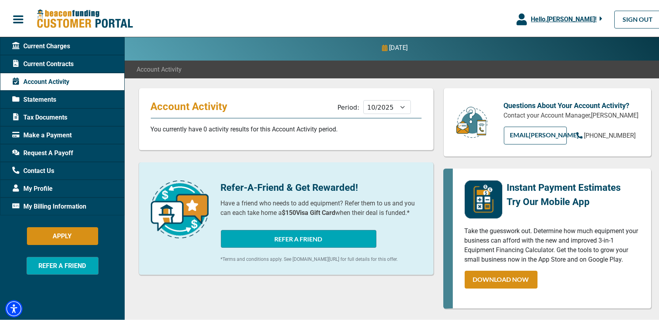 The width and height of the screenshot is (659, 321). What do you see at coordinates (286, 128) in the screenshot?
I see `p: You currently have 0 activity results for this Account Activity period.` at bounding box center [286, 128].